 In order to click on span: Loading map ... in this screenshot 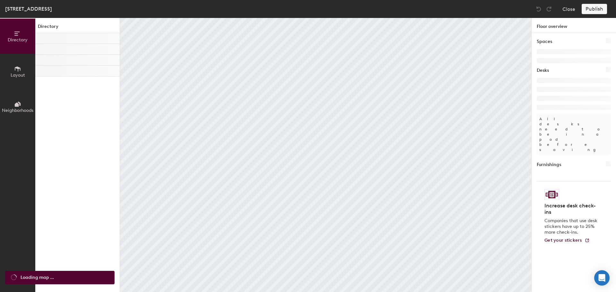, I will do `click(37, 278)`.